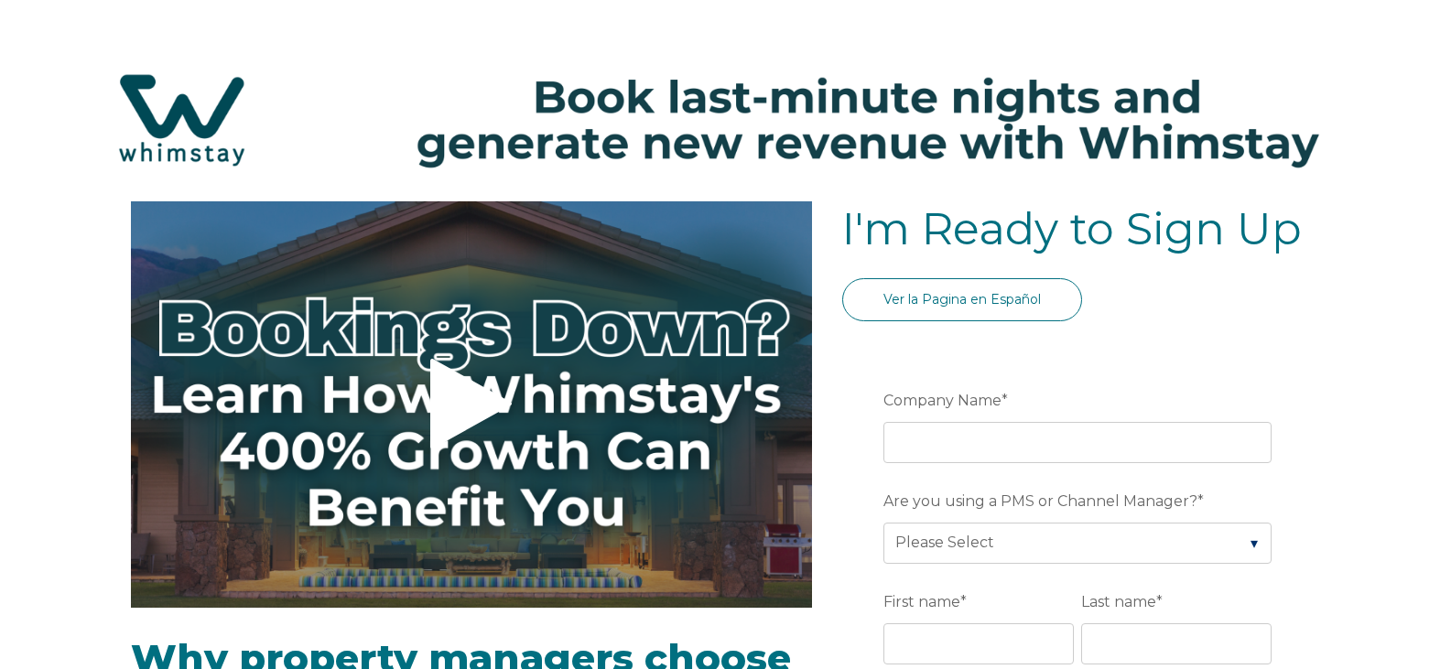 The height and width of the screenshot is (669, 1451). I want to click on span: I'm Ready to Sign Up, so click(1072, 229).